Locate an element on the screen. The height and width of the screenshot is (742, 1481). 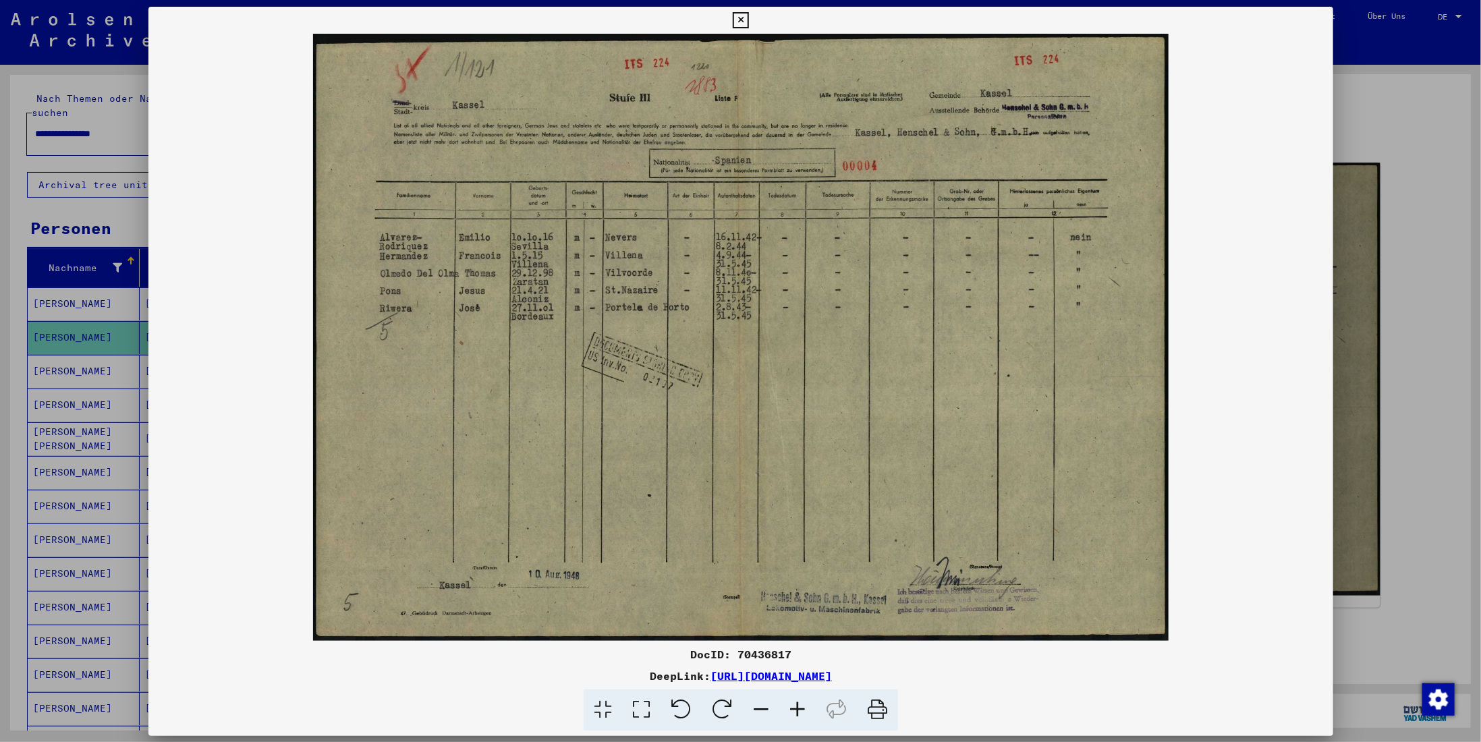
div: Zustimmung ändern is located at coordinates (1438, 699).